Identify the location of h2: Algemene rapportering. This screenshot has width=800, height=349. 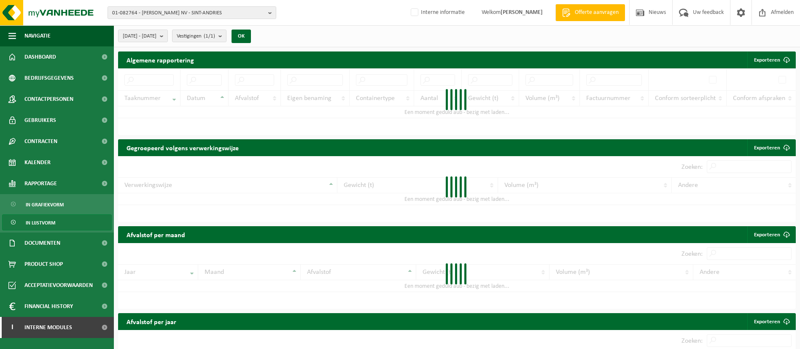
(160, 60).